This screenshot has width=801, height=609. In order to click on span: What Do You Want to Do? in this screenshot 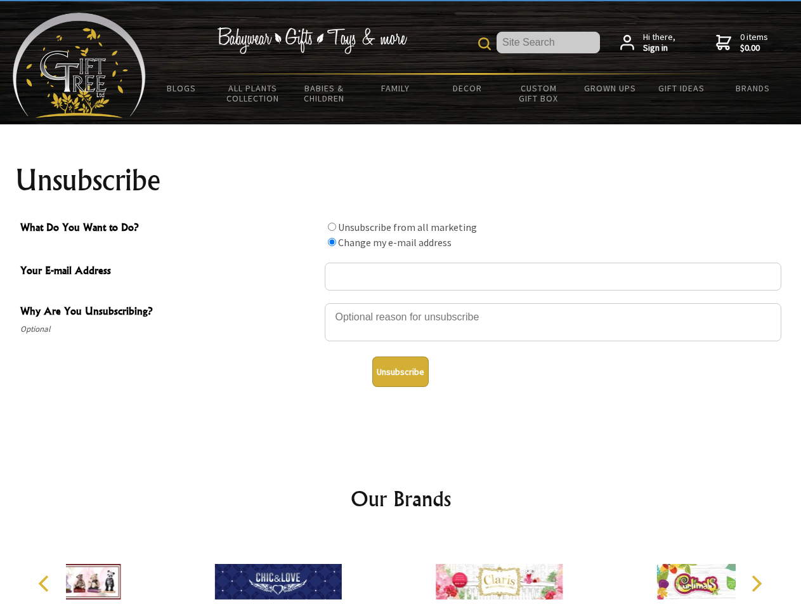, I will do `click(169, 228)`.